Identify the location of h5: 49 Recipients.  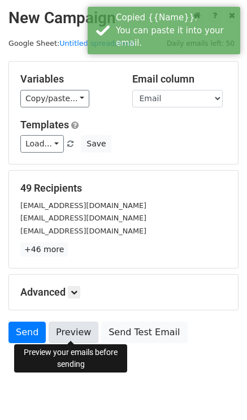
(123, 188).